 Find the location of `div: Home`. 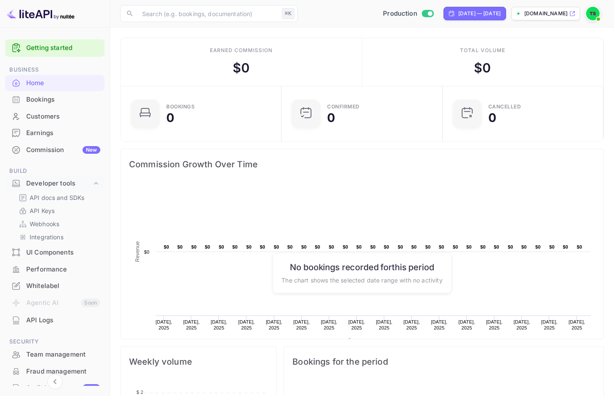

div: Home is located at coordinates (55, 83).